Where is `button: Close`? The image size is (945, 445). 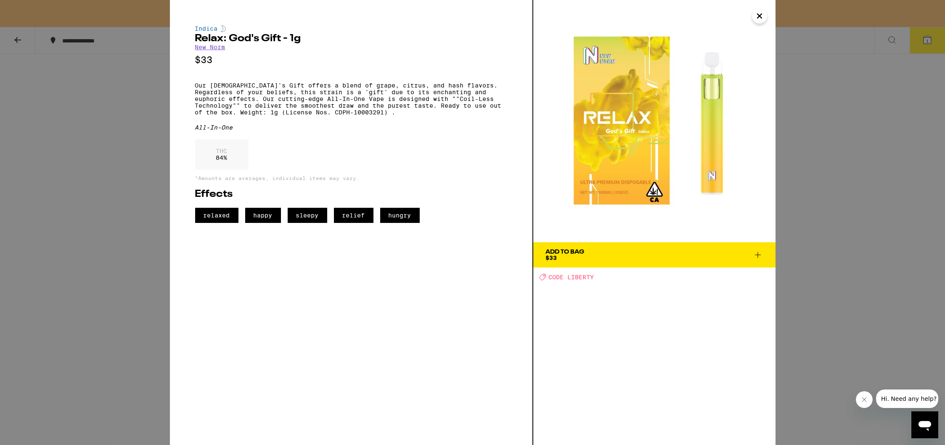 button: Close is located at coordinates (759, 16).